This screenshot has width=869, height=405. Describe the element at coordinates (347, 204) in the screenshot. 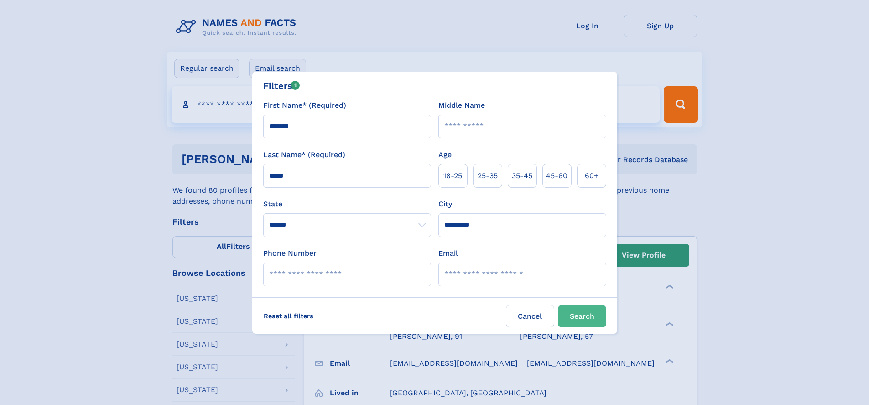

I see `label: State` at that location.